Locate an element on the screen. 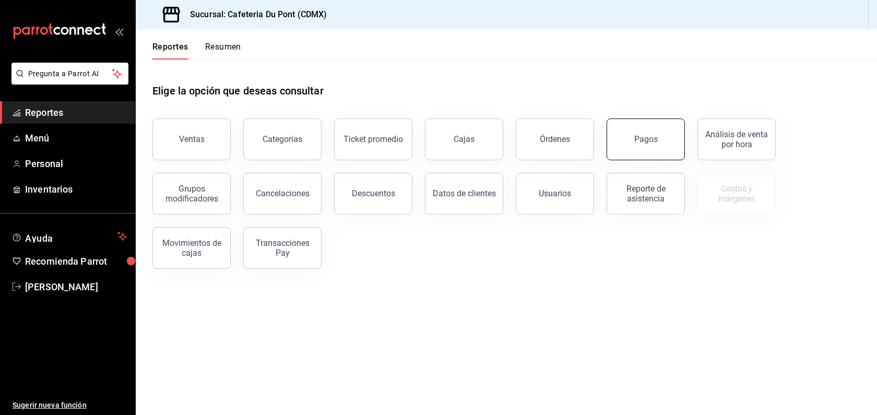 The height and width of the screenshot is (415, 877). button: Ventas is located at coordinates (192, 139).